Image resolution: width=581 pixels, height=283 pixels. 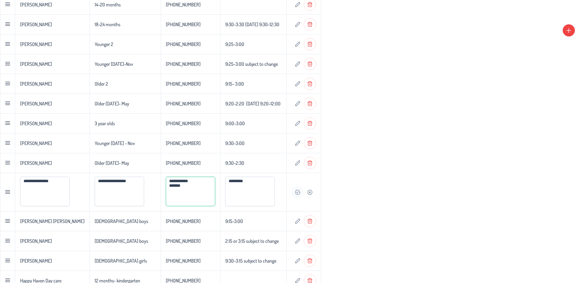 I want to click on p-celleditor: 9:15- 3:00, so click(x=234, y=84).